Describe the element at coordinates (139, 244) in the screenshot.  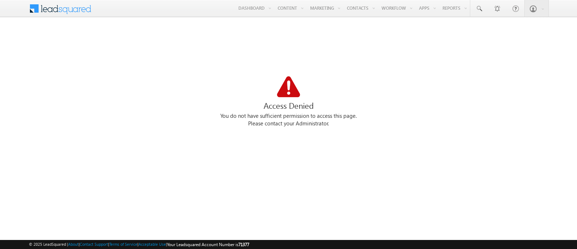
I see `span: © 2025 LeadSquared | | | | |` at that location.